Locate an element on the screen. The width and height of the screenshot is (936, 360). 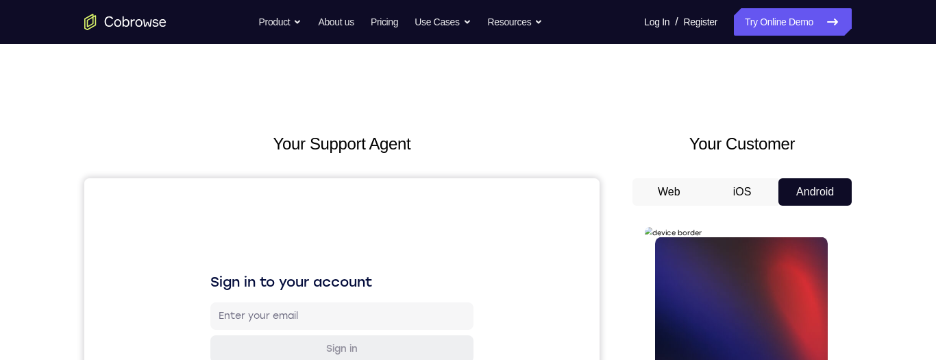
a: About us is located at coordinates (336, 22).